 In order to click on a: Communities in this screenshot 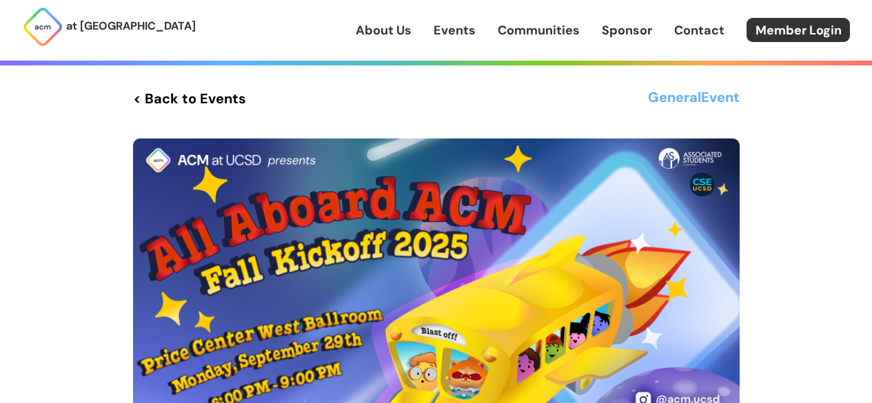, I will do `click(538, 30)`.